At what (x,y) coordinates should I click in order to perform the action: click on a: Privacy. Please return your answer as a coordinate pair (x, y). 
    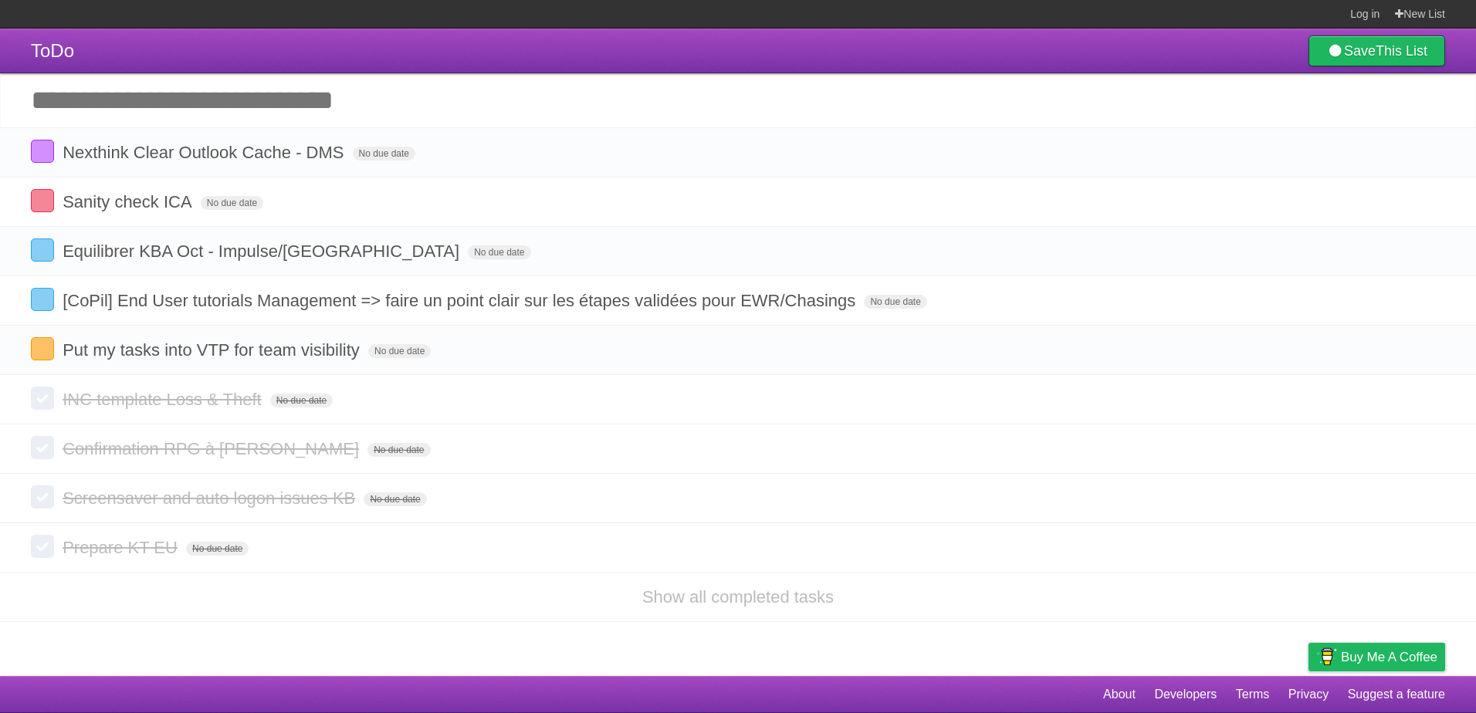
    Looking at the image, I should click on (1309, 695).